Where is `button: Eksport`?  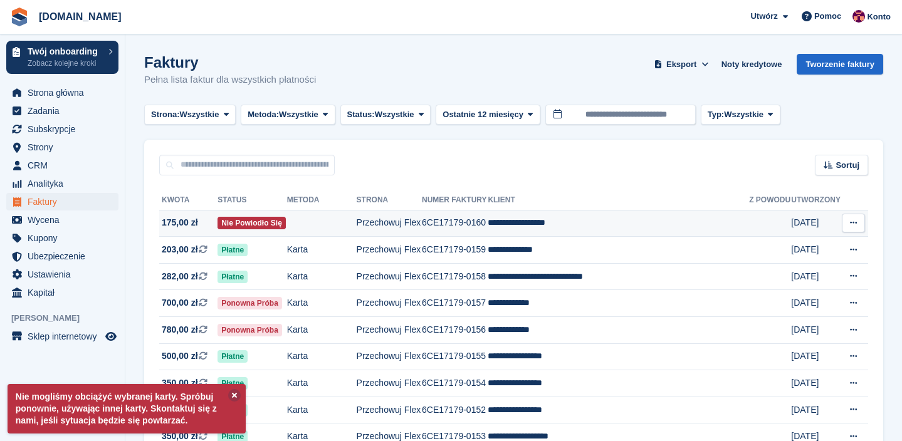
button: Eksport is located at coordinates (682, 64).